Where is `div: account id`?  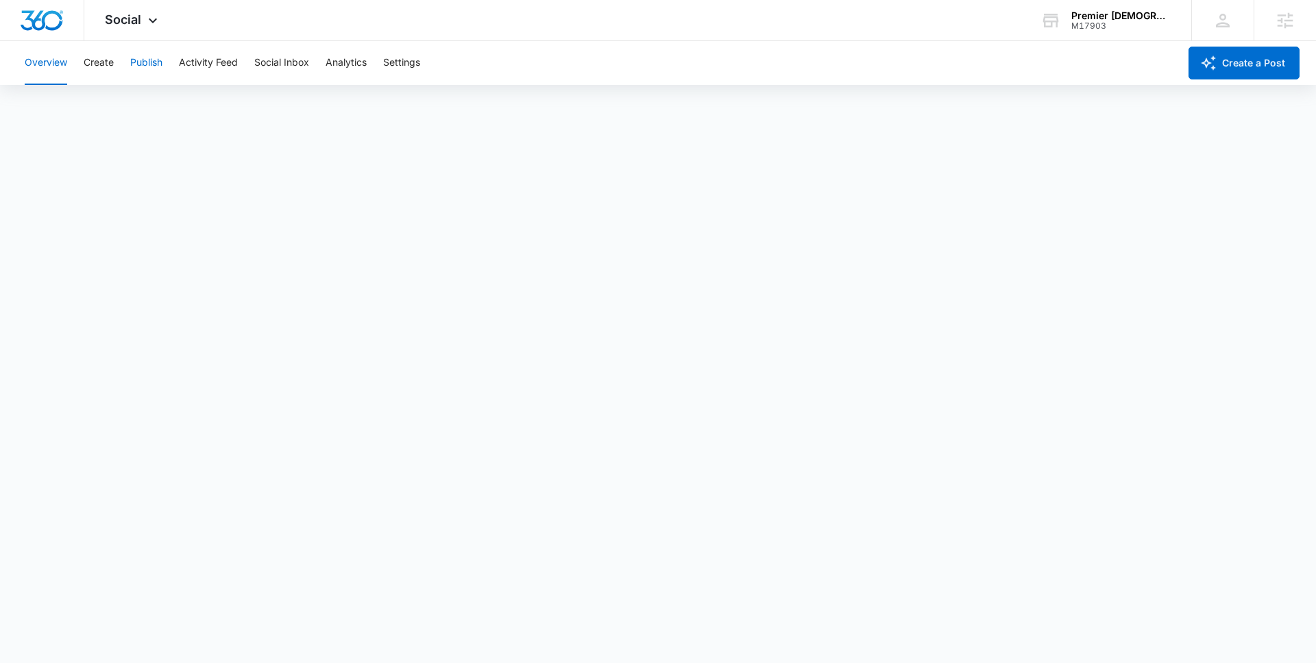 div: account id is located at coordinates (1121, 26).